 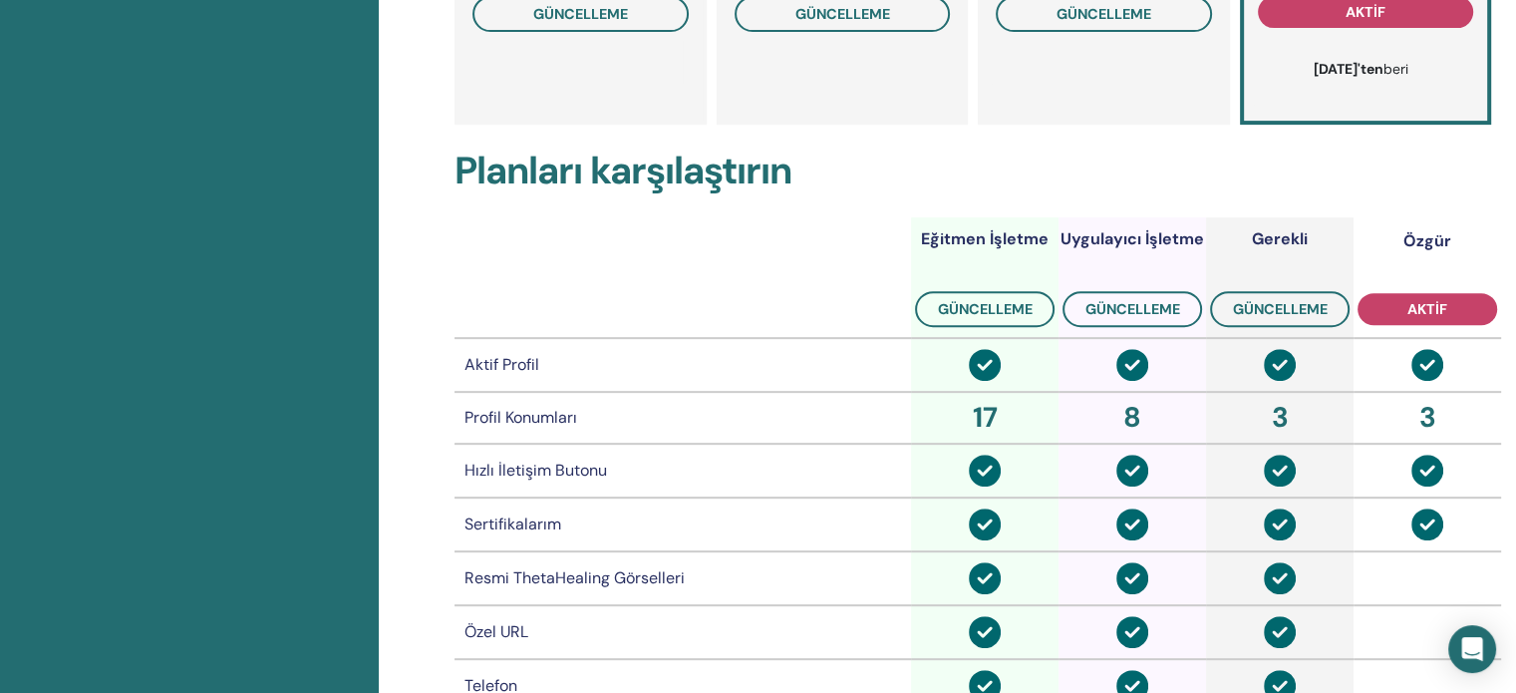 What do you see at coordinates (623, 170) in the screenshot?
I see `font: Planları karşılaştırın` at bounding box center [623, 170].